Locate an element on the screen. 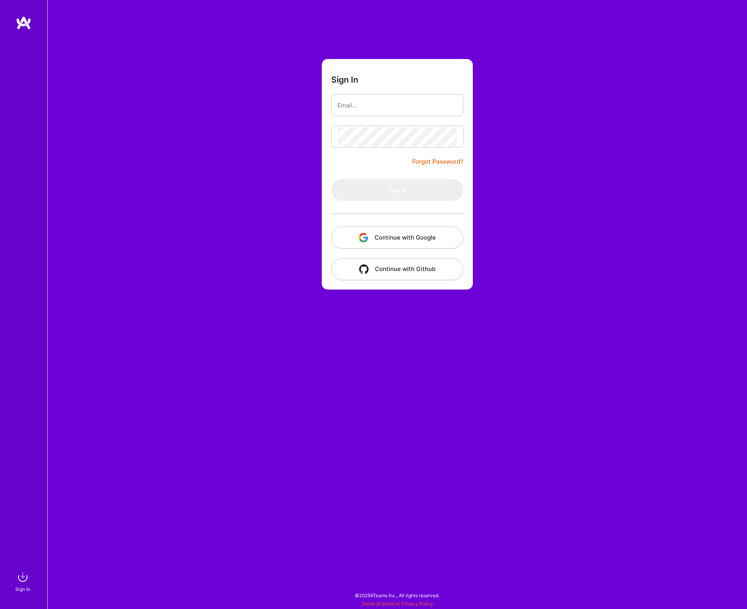 Image resolution: width=747 pixels, height=609 pixels. a: Forgot Password? is located at coordinates (438, 162).